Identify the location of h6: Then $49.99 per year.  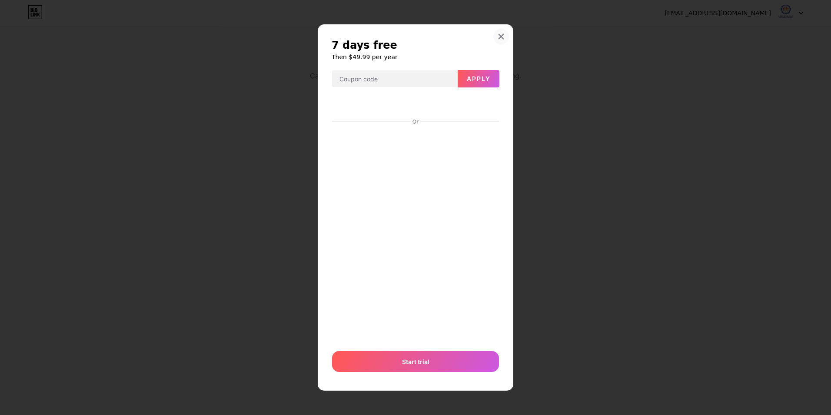
(416, 57).